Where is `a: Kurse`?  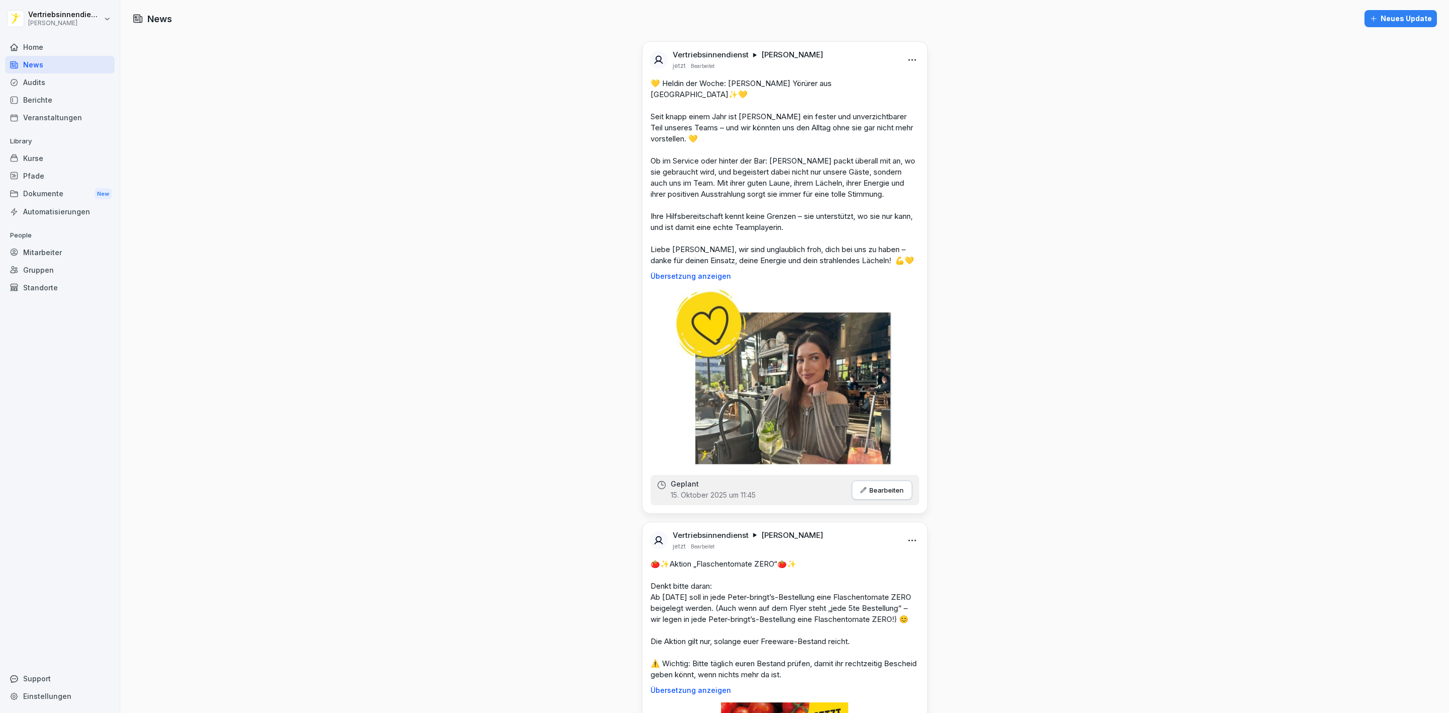
a: Kurse is located at coordinates (60, 158).